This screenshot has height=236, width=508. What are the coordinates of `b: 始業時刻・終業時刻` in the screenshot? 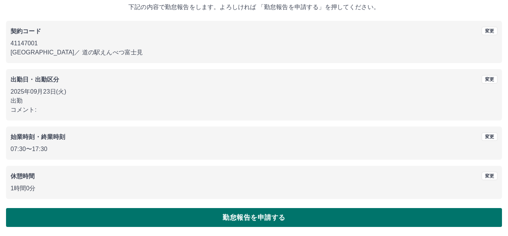 It's located at (38, 136).